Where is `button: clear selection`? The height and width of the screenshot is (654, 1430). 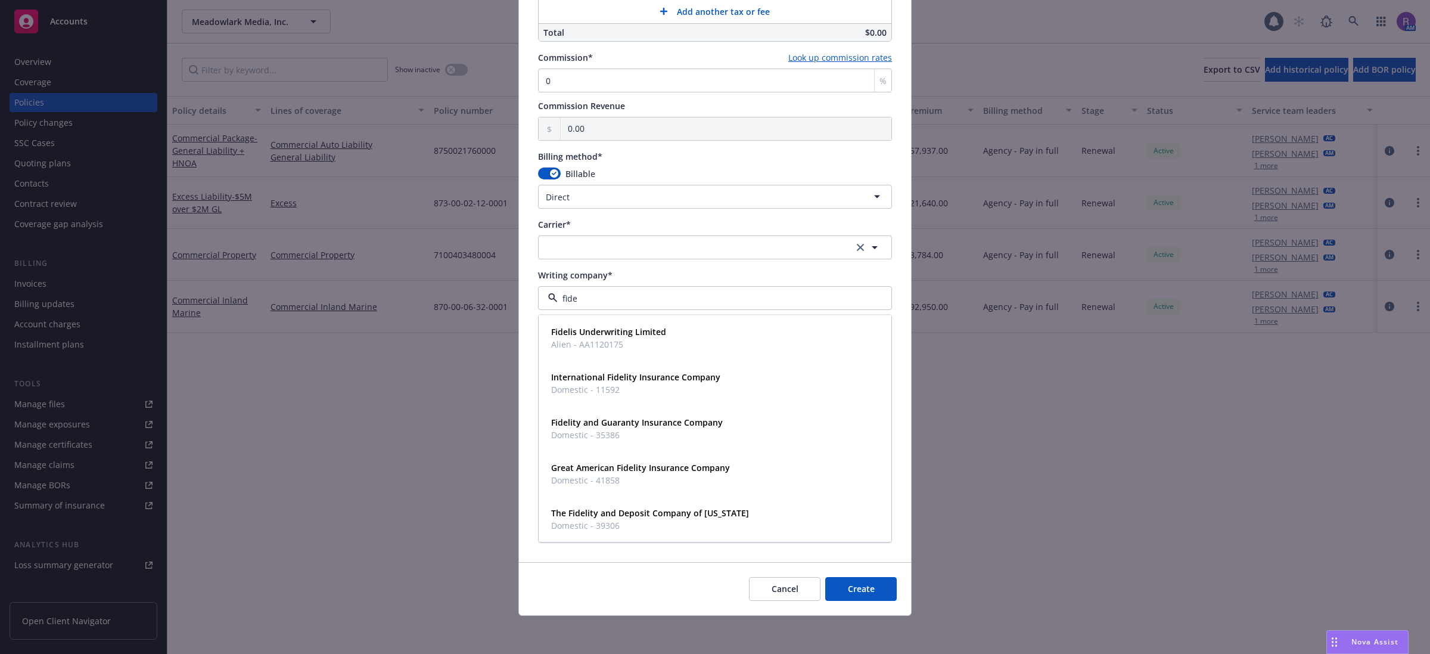 button: clear selection is located at coordinates (715, 247).